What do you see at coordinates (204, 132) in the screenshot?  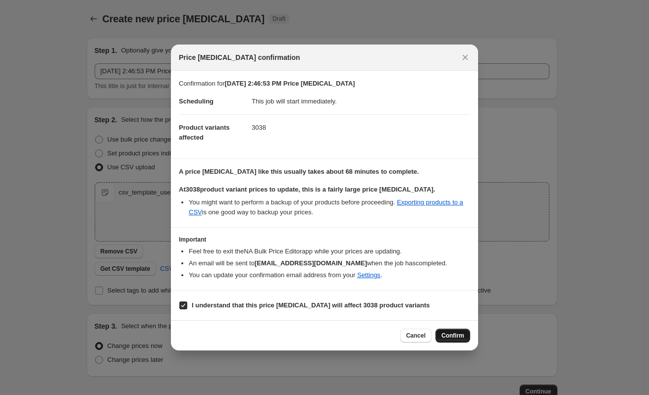 I see `span: Product variants affected` at bounding box center [204, 132].